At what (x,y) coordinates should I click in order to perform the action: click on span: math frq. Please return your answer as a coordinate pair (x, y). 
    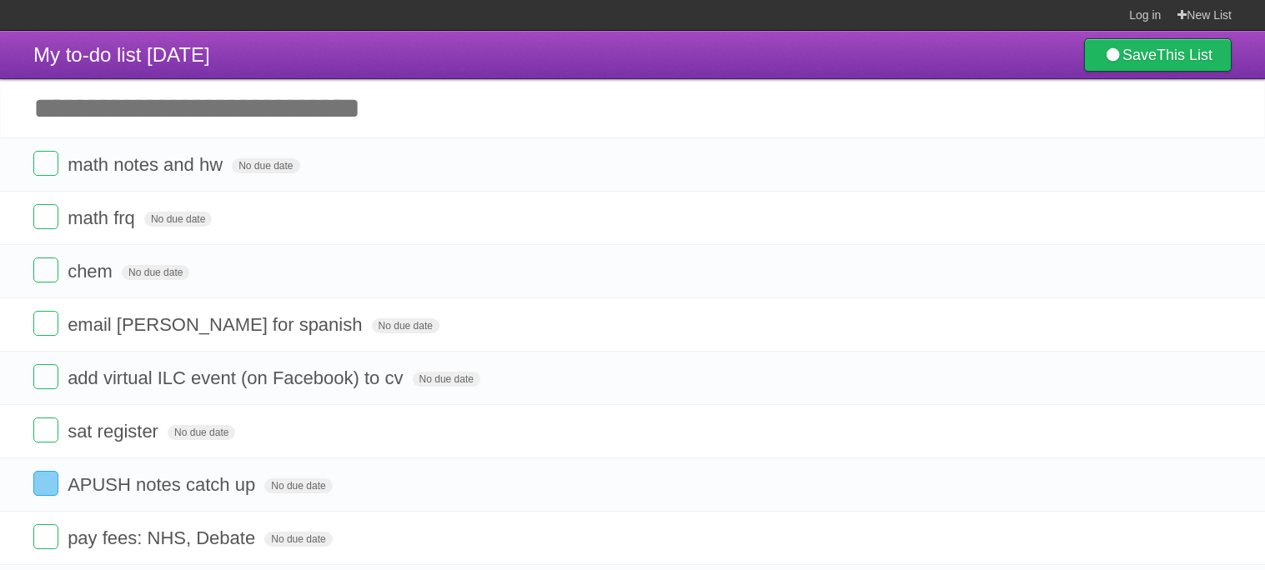
    Looking at the image, I should click on (103, 218).